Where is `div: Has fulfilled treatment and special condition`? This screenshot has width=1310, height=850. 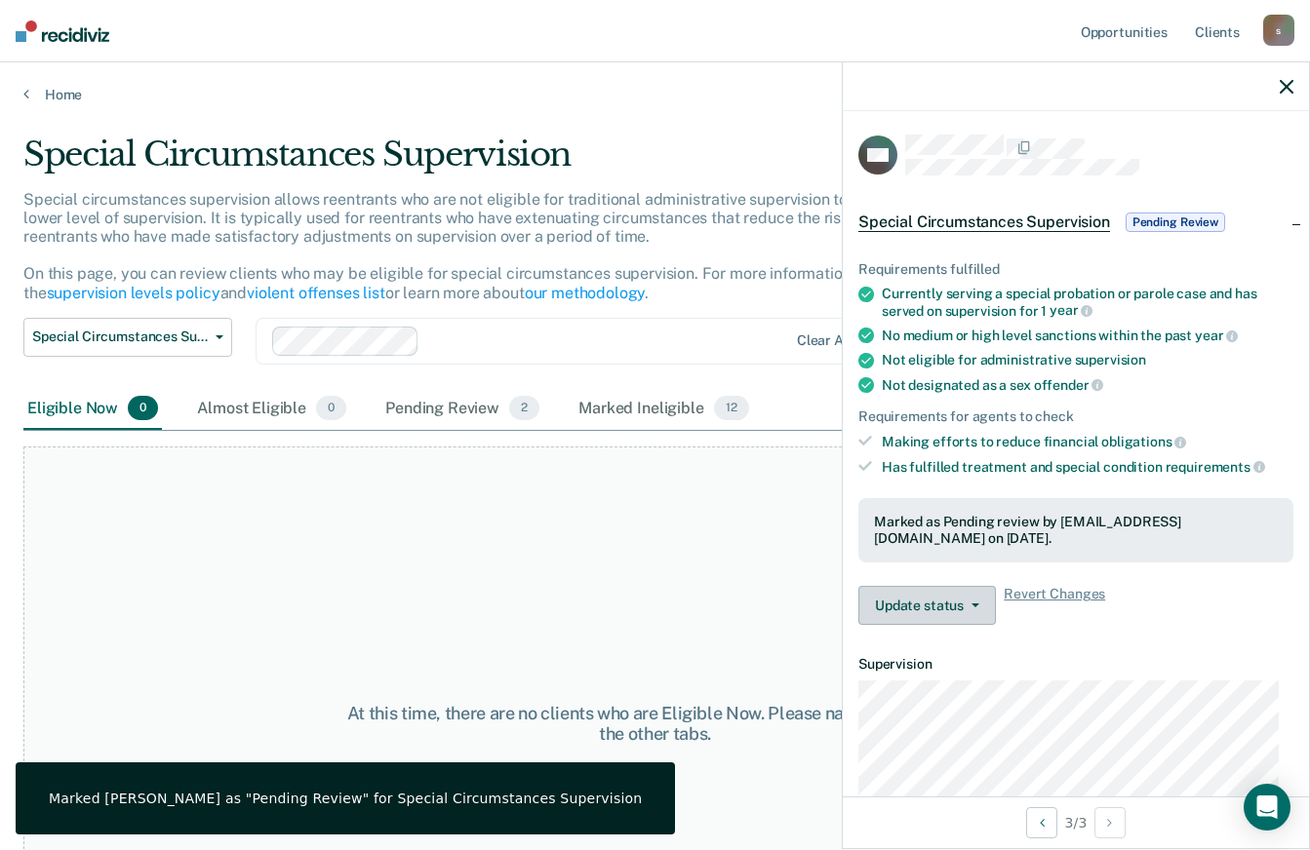 div: Has fulfilled treatment and special condition is located at coordinates (1087, 467).